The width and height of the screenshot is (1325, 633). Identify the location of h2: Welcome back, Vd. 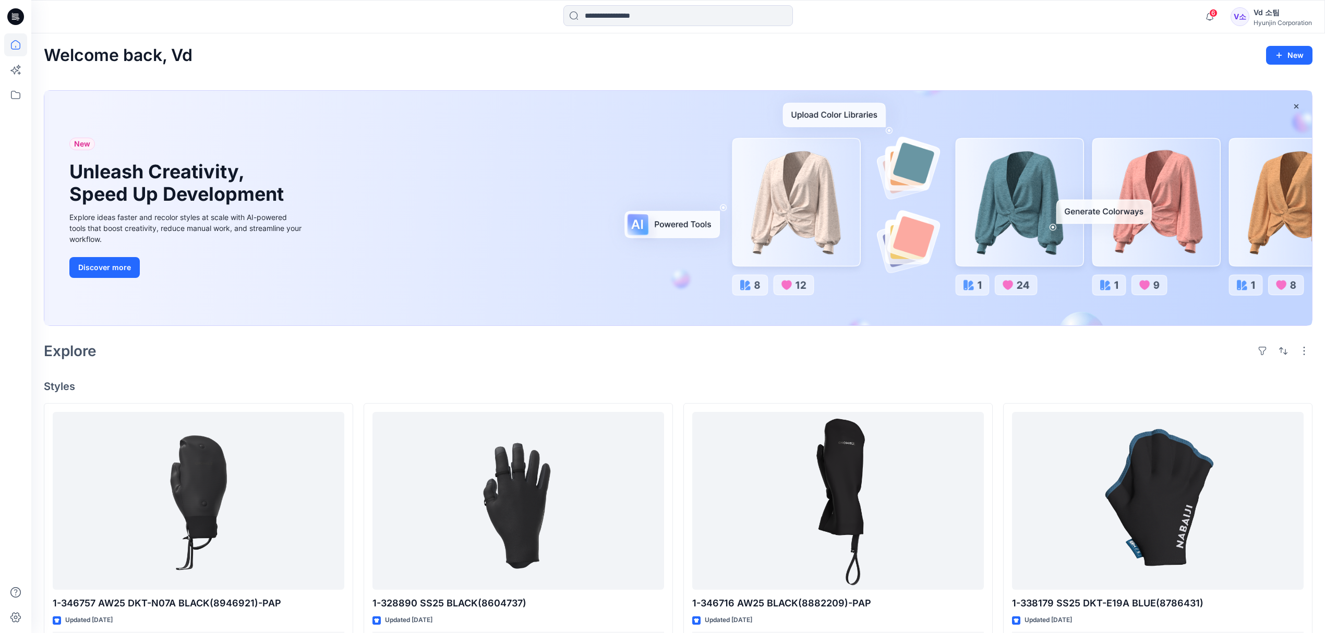
(118, 55).